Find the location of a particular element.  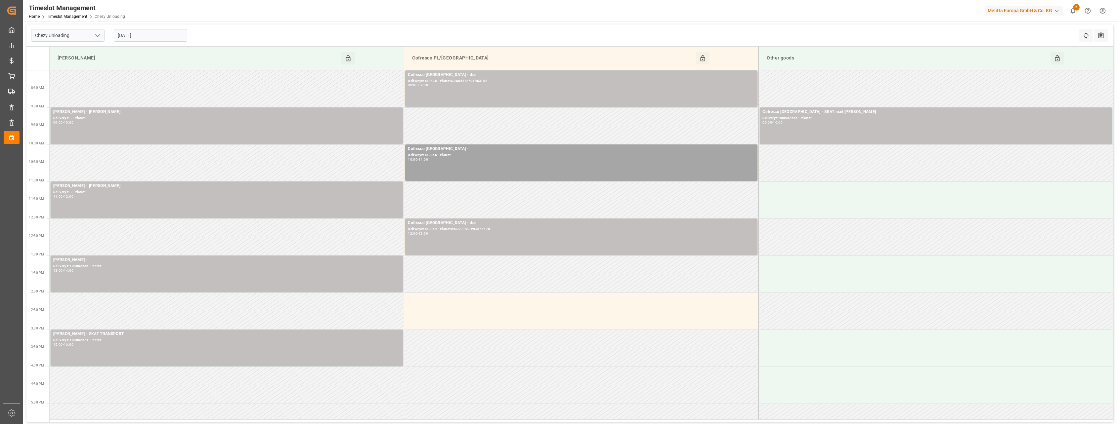

div: Delivery#:489354 - Plate#:WND2119E/WGM4447R is located at coordinates (581, 229).